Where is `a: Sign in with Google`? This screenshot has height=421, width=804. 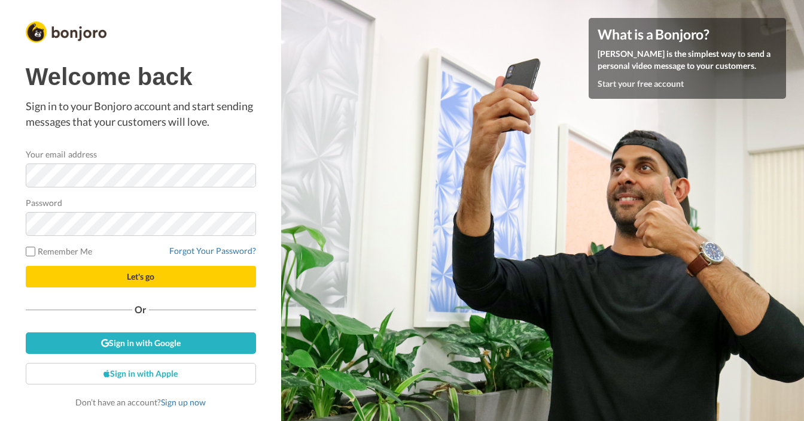 a: Sign in with Google is located at coordinates (141, 343).